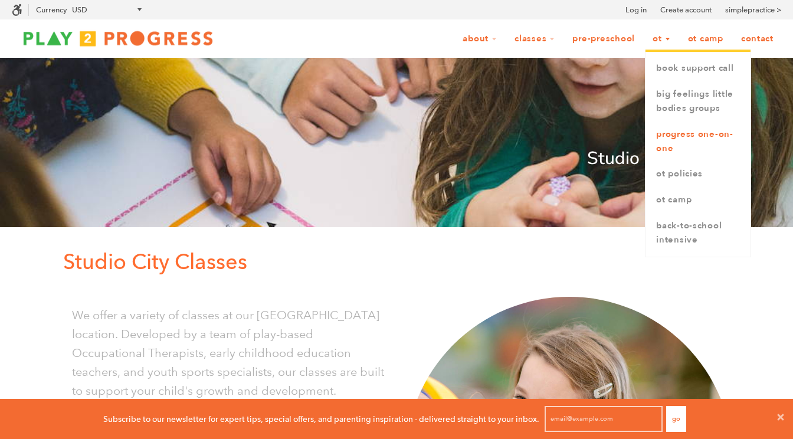  I want to click on a: simplepractice >, so click(753, 10).